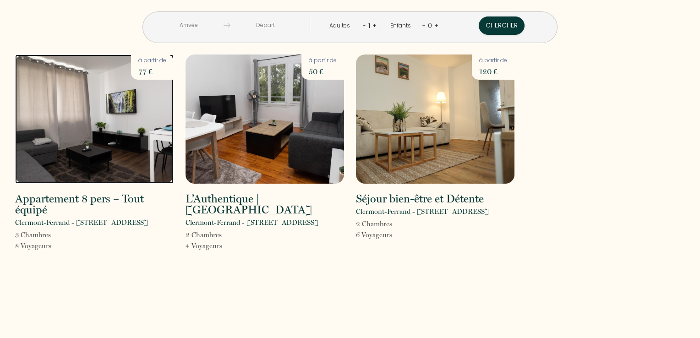 This screenshot has width=700, height=338. I want to click on p: 120 €, so click(493, 71).